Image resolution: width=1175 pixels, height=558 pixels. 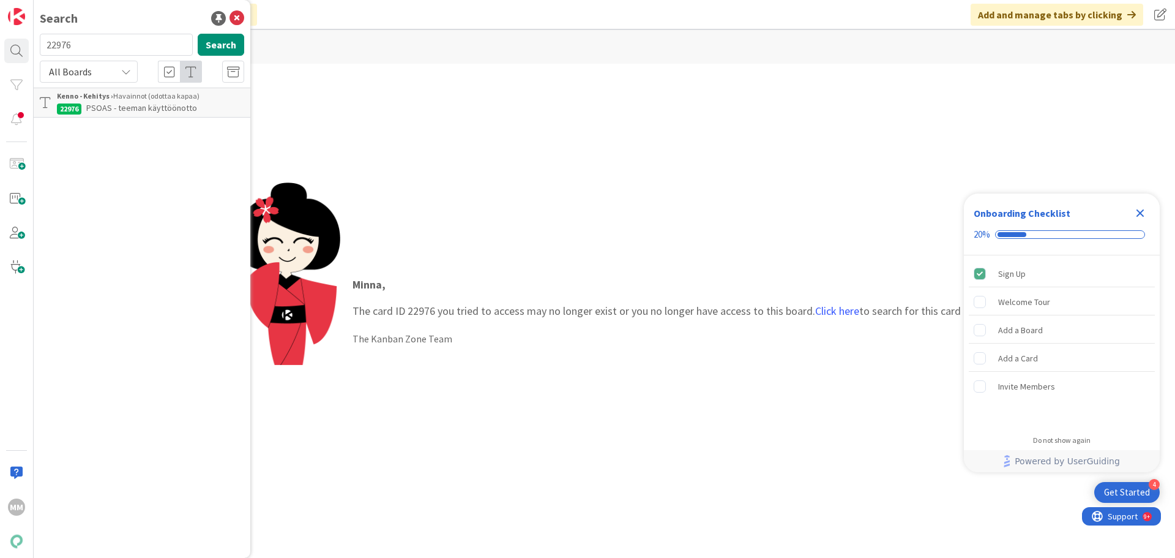 What do you see at coordinates (1062, 461) in the screenshot?
I see `div: Footer` at bounding box center [1062, 461].